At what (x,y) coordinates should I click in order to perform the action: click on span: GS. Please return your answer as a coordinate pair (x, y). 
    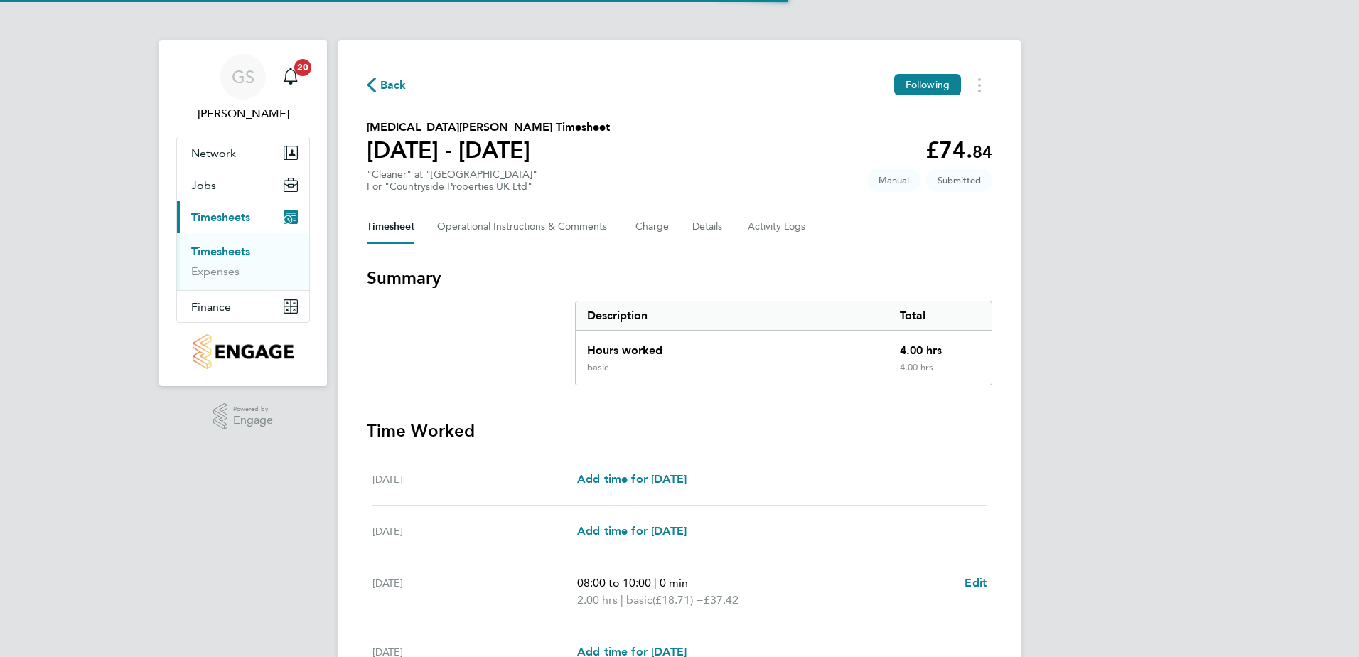
    Looking at the image, I should click on (243, 77).